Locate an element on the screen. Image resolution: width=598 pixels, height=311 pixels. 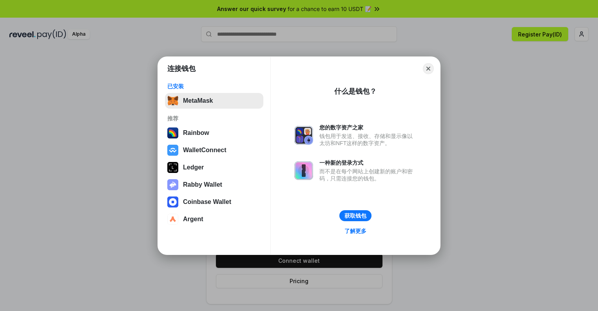
img: svg+xml,%3Csvg%20fill%3D%22none%22%20height%3D%2233%22%20viewBox%3D%220%200%2035%2033%22%20width%... is located at coordinates (173, 101).